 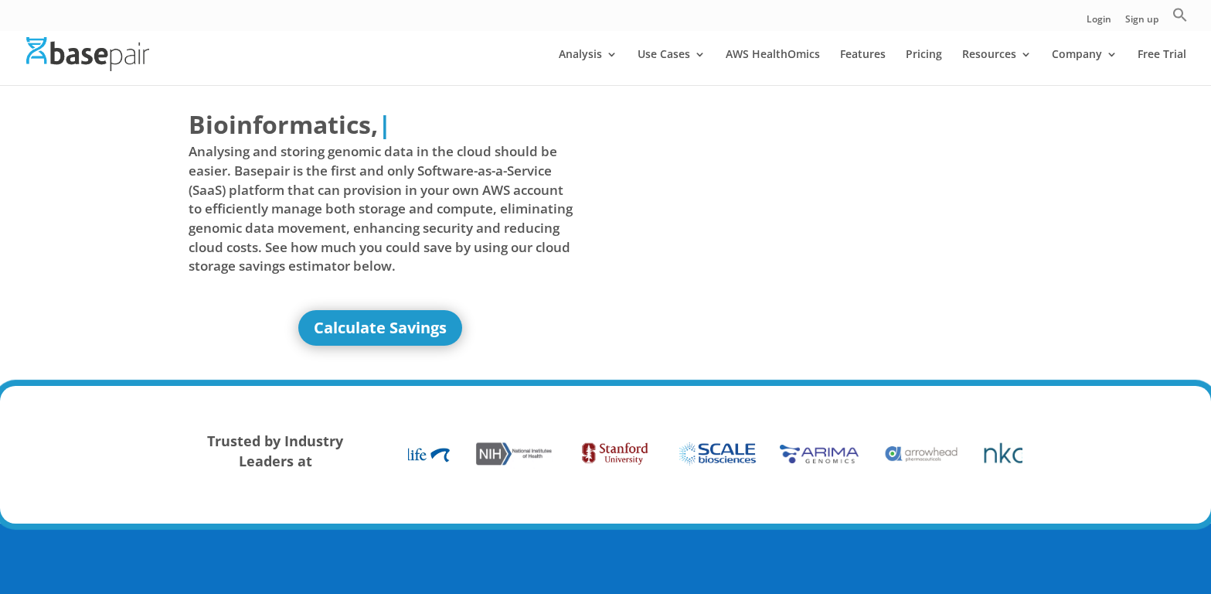 What do you see at coordinates (381, 209) in the screenshot?
I see `span: Analysing and storing genomic data in the cloud should be easier. Basepair is the first and only ...` at bounding box center [381, 209].